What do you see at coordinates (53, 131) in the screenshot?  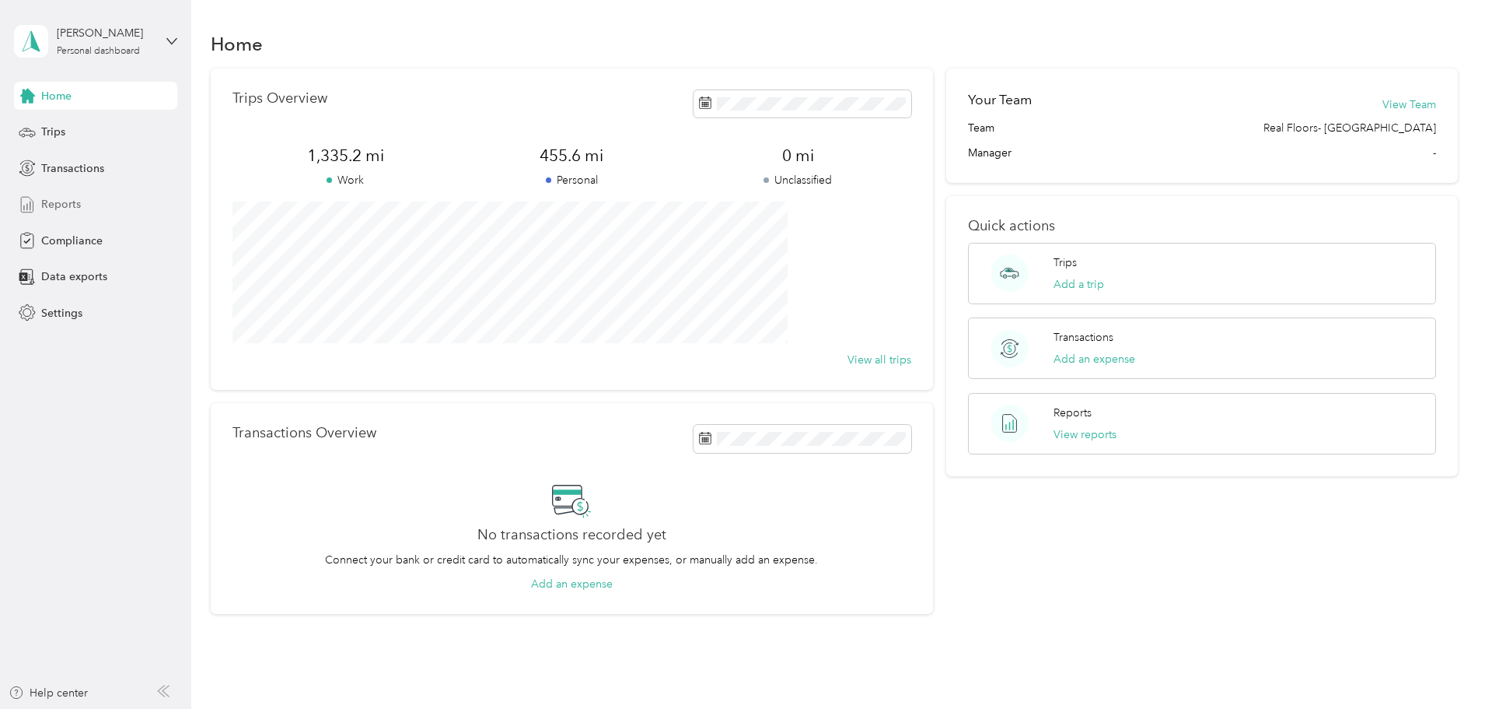 I see `span: Trips` at bounding box center [53, 131].